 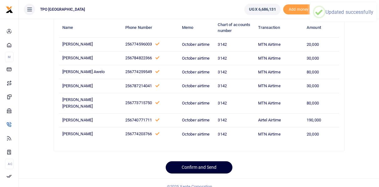 What do you see at coordinates (138, 44) in the screenshot?
I see `span: 256774596003` at bounding box center [138, 44].